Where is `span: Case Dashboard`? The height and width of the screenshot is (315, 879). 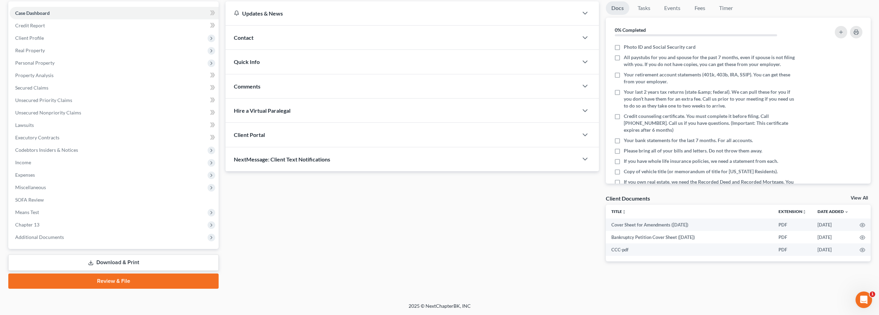 span: Case Dashboard is located at coordinates (32, 13).